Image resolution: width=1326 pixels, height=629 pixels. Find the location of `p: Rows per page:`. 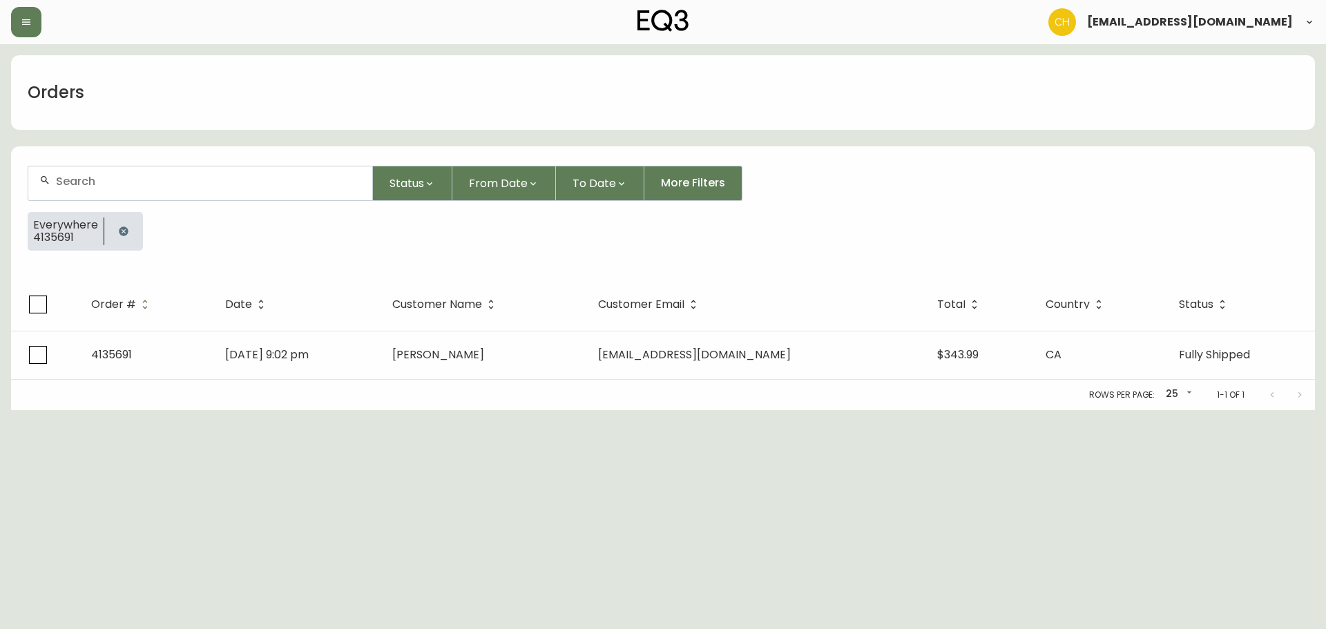

p: Rows per page: is located at coordinates (1122, 395).